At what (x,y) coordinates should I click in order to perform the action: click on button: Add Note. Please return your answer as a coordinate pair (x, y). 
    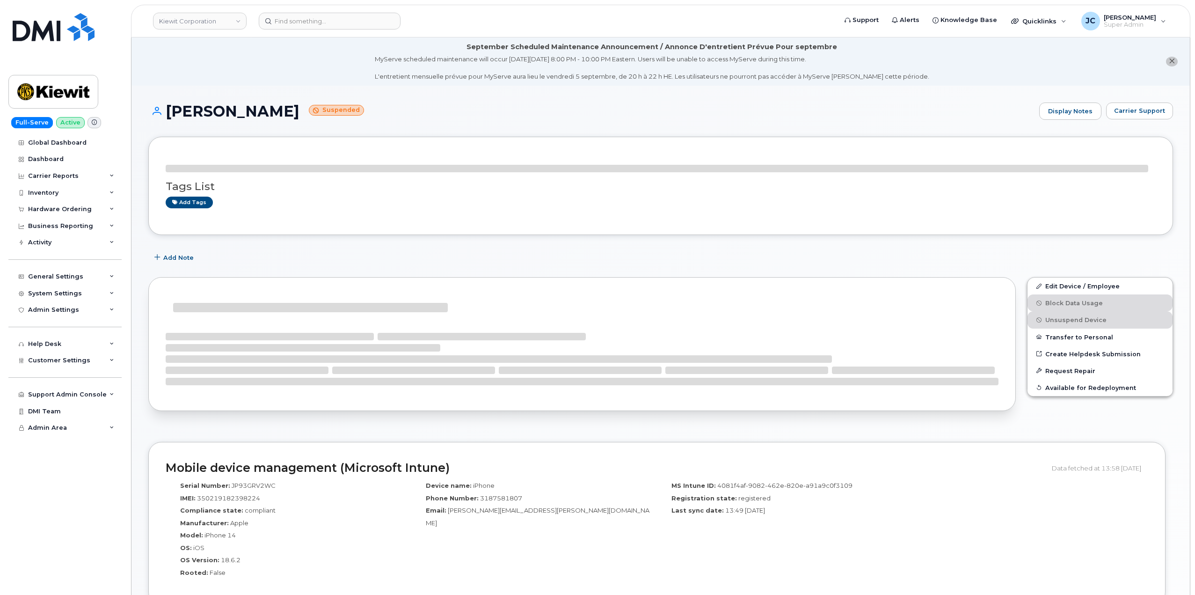
    Looking at the image, I should click on (175, 257).